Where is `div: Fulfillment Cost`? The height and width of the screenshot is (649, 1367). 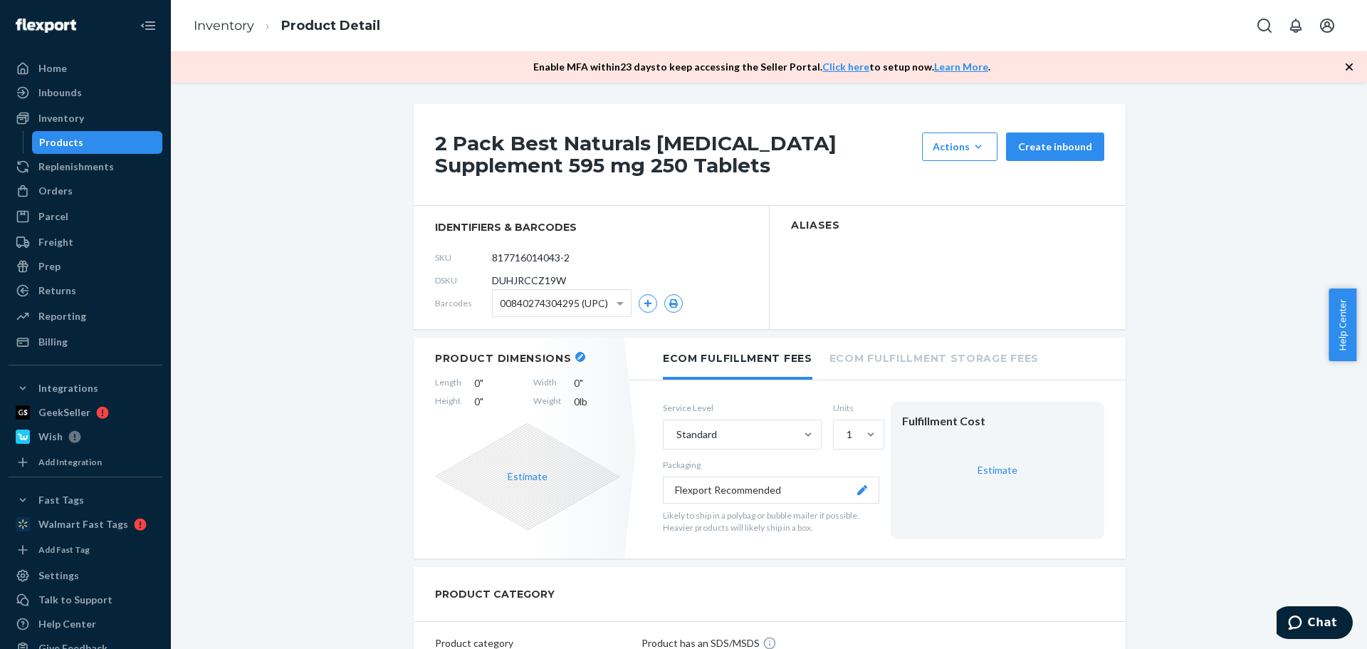
div: Fulfillment Cost is located at coordinates (998, 421).